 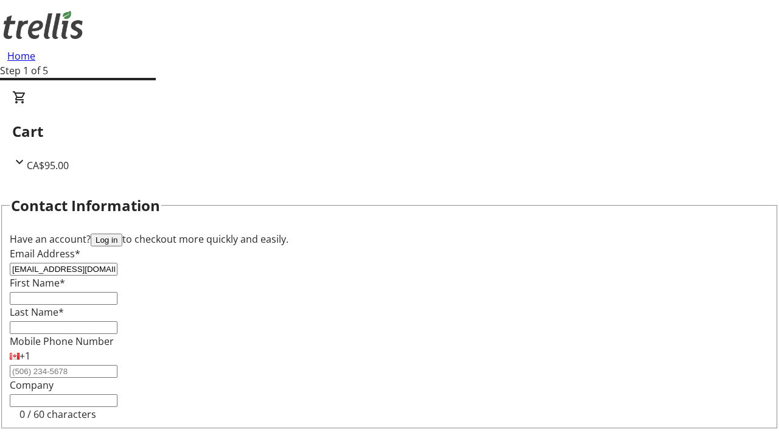 What do you see at coordinates (37, 283) in the screenshot?
I see `label: First Name*` at bounding box center [37, 283].